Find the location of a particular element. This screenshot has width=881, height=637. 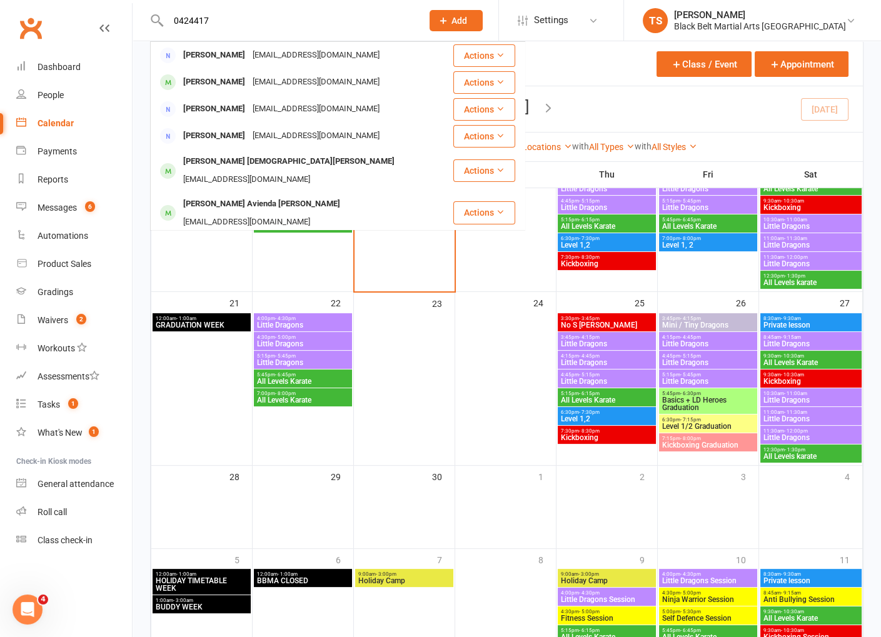

div: Reports is located at coordinates (52, 179).